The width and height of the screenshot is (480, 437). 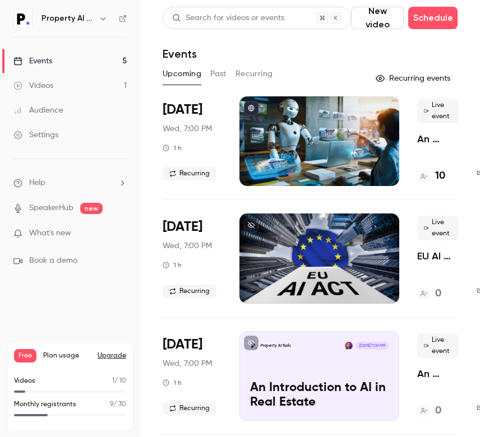 What do you see at coordinates (51, 208) in the screenshot?
I see `a: SpeakerHub` at bounding box center [51, 208].